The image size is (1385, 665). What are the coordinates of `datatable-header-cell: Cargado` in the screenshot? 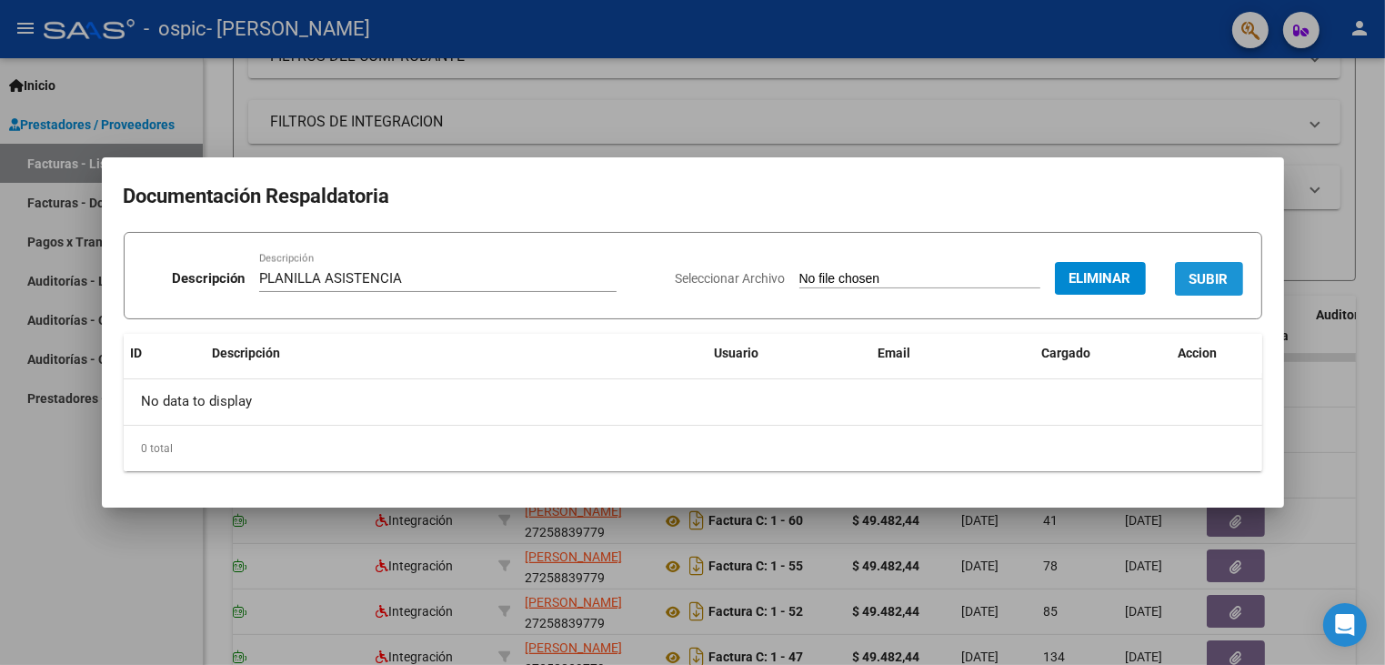 It's located at (1103, 353).